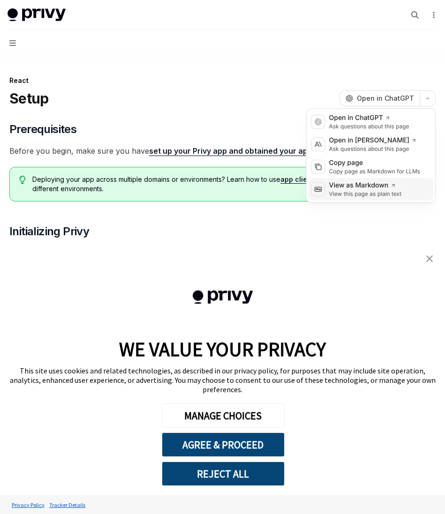 This screenshot has height=514, width=445. What do you see at coordinates (433, 15) in the screenshot?
I see `button: More actions` at bounding box center [433, 15].